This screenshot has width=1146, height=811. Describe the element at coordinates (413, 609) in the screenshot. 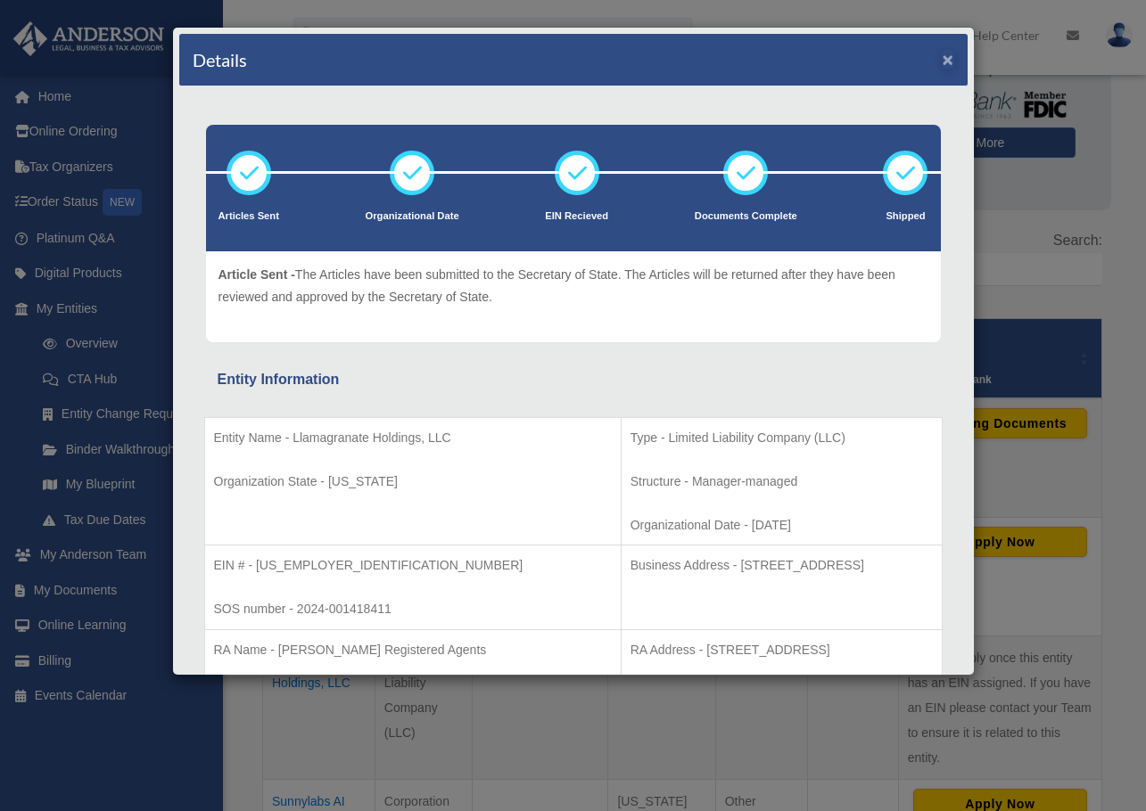

I see `p: SOS number - 2024-001418411` at that location.